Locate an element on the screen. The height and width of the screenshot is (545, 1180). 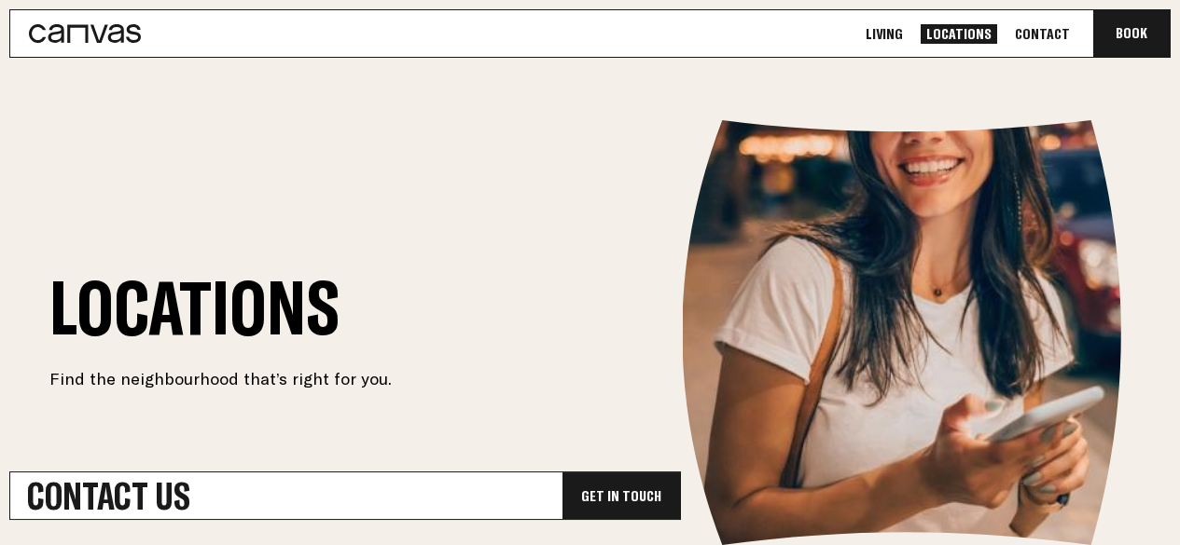
h1: Locations is located at coordinates (220, 308).